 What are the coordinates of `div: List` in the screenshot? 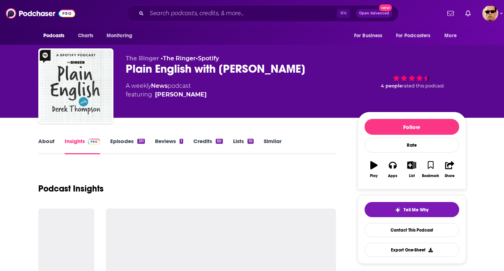 It's located at (412, 176).